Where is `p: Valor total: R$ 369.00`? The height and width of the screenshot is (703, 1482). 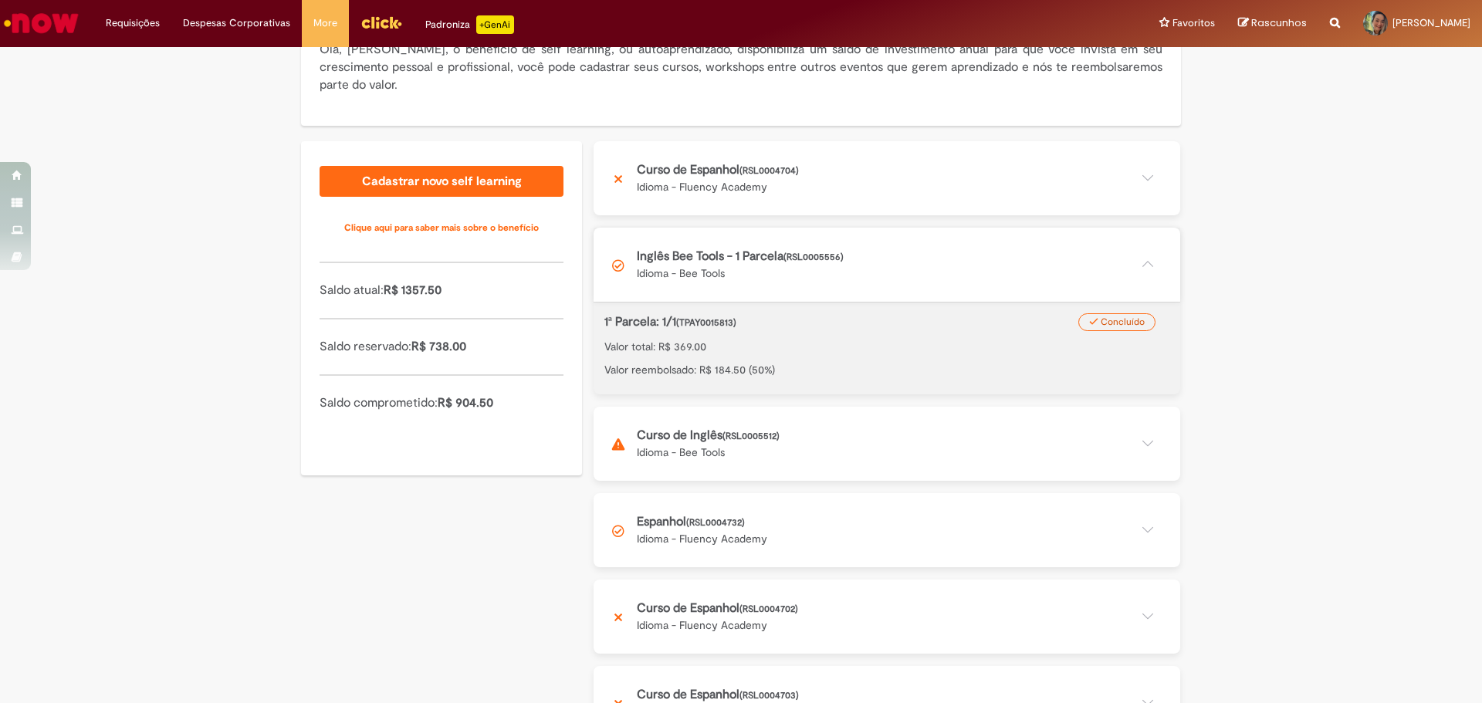
p: Valor total: R$ 369.00 is located at coordinates (887, 347).